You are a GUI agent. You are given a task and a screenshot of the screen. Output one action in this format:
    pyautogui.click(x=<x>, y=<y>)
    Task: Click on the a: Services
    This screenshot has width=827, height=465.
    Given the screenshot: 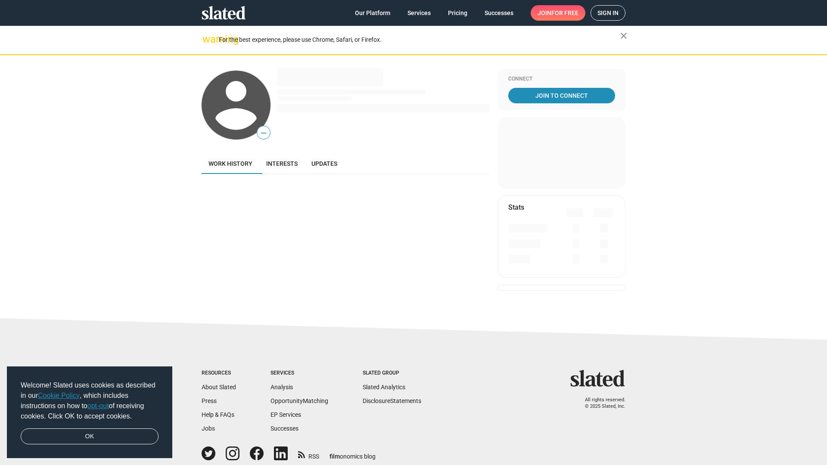 What is the action you would take?
    pyautogui.click(x=419, y=13)
    